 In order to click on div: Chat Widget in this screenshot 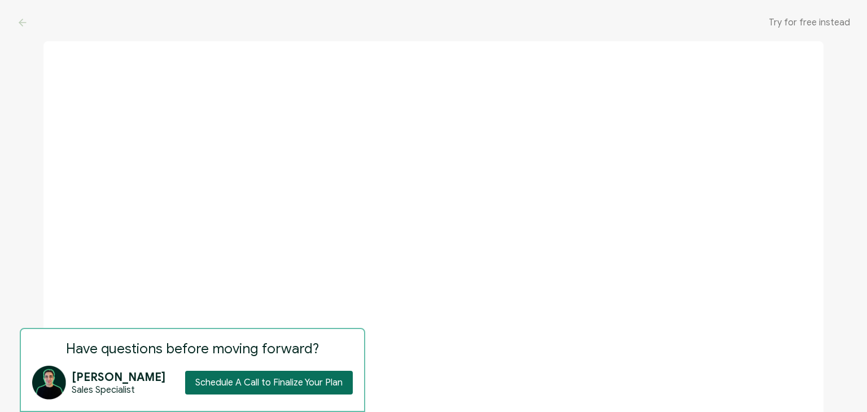, I will do `click(839, 385)`.